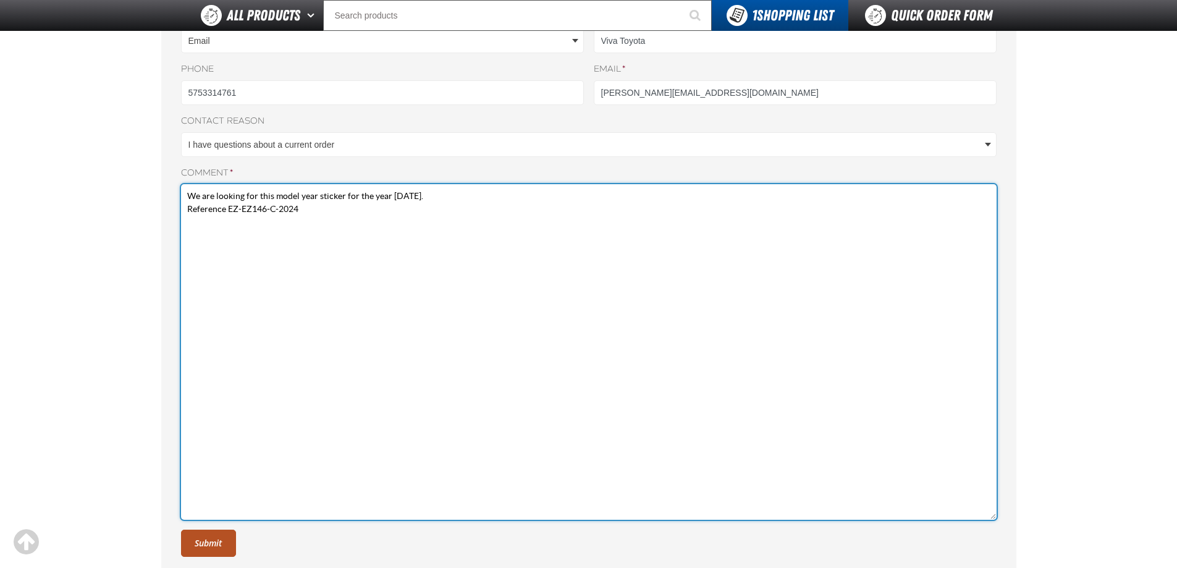  What do you see at coordinates (379, 41) in the screenshot?
I see `span: Email` at bounding box center [379, 41].